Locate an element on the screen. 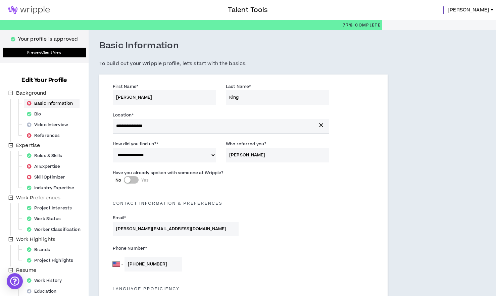  p: 77% is located at coordinates (361, 25).